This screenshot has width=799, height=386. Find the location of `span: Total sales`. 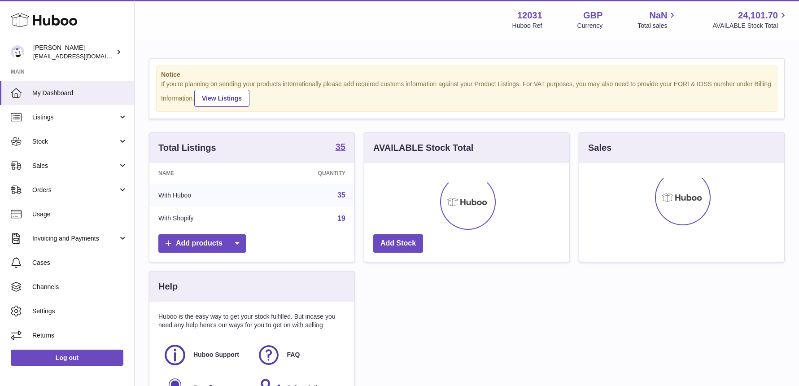

span: Total sales is located at coordinates (657, 26).